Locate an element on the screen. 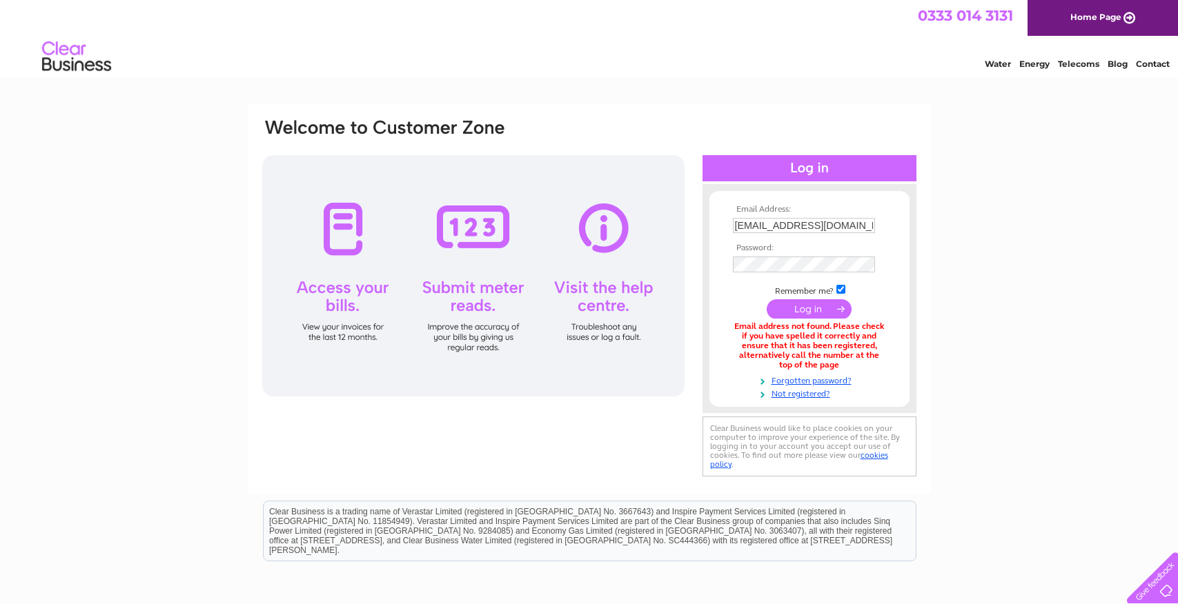 This screenshot has width=1178, height=604. a: Telecoms is located at coordinates (1078, 63).